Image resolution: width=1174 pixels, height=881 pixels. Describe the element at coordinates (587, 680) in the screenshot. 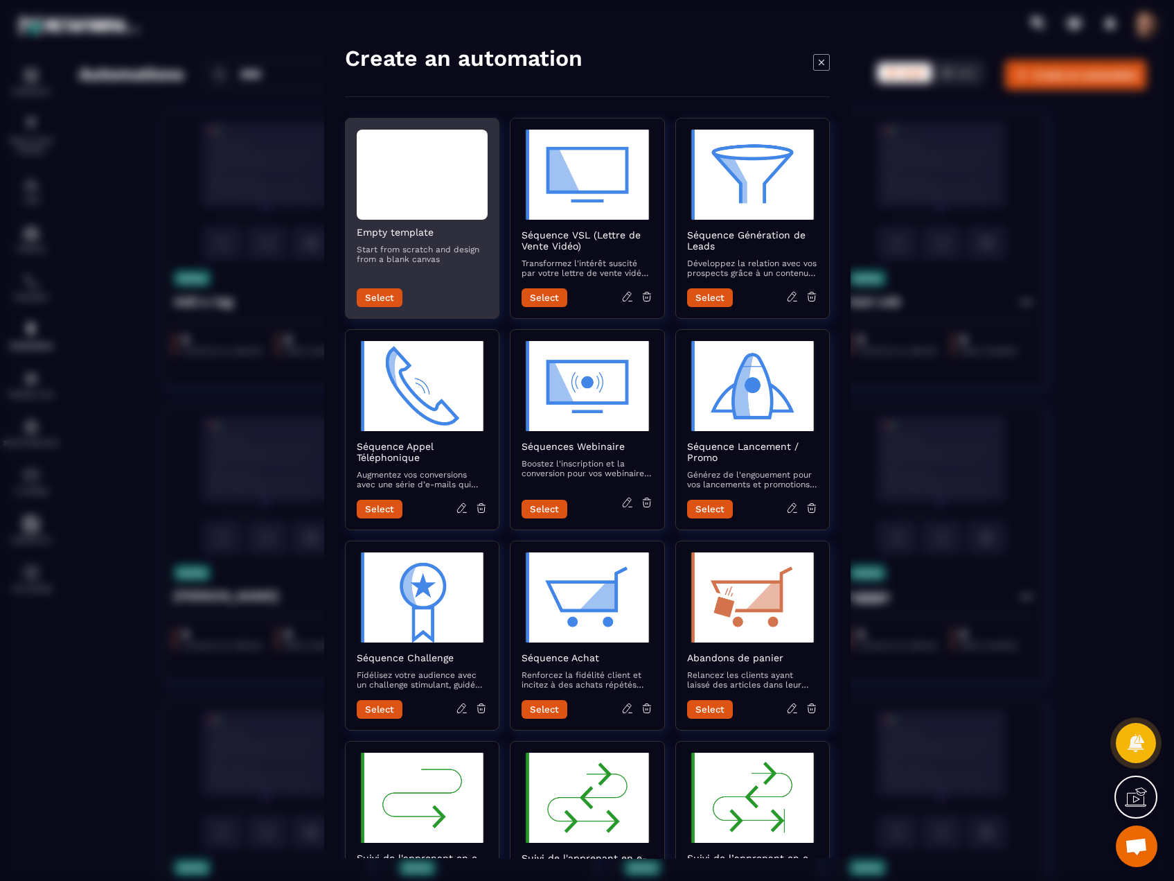

I see `p: Renforcez la fidélité client et incitez à des achats répétés avec des e-mails post-achat qui valo...` at that location.